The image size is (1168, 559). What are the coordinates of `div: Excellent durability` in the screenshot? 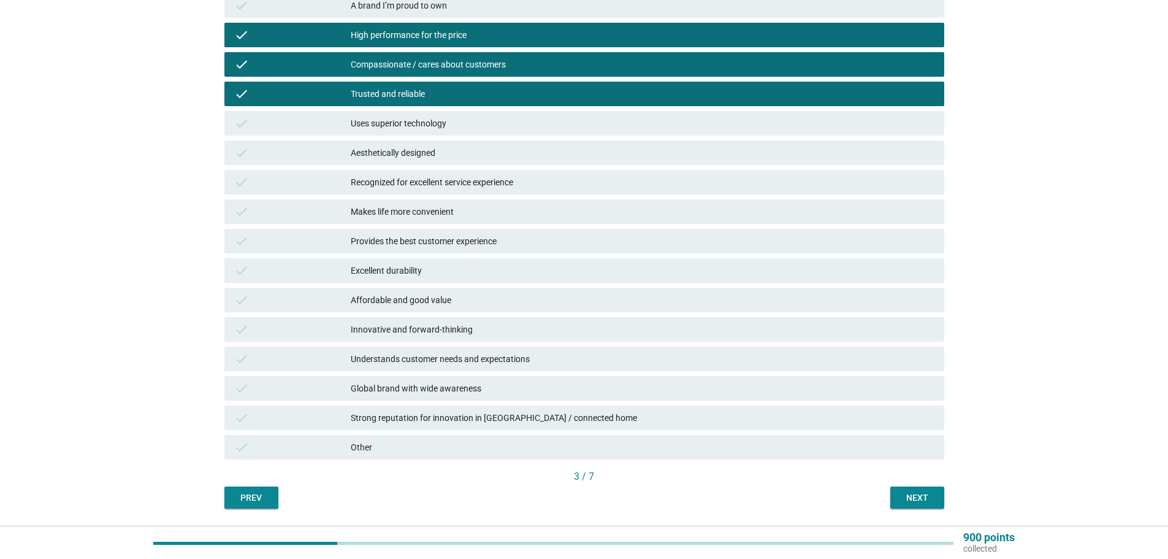 It's located at (643, 270).